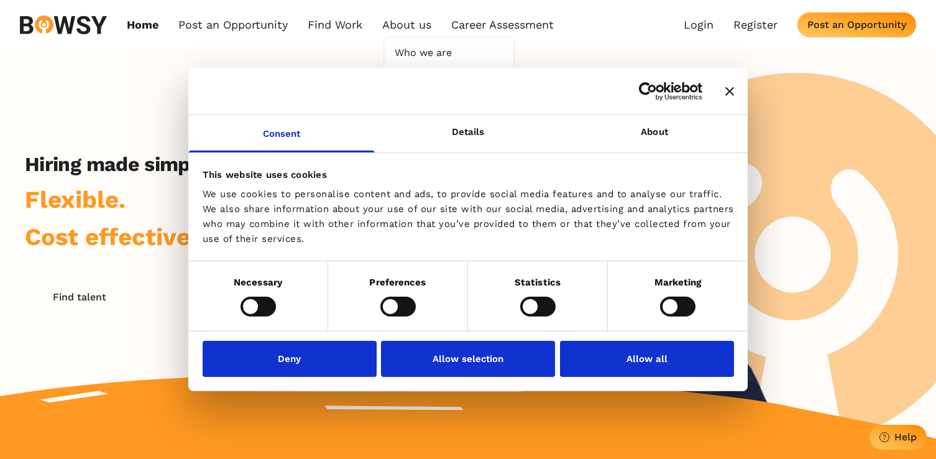 Image resolution: width=936 pixels, height=459 pixels. Describe the element at coordinates (80, 296) in the screenshot. I see `div: Find talent` at that location.